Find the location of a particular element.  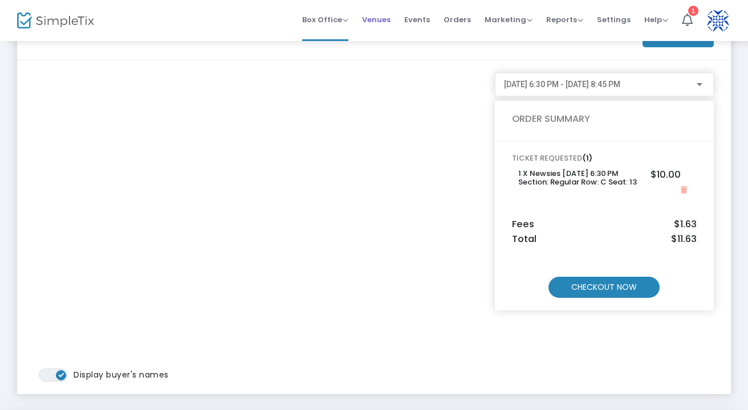

h5: Total is located at coordinates (604, 239).